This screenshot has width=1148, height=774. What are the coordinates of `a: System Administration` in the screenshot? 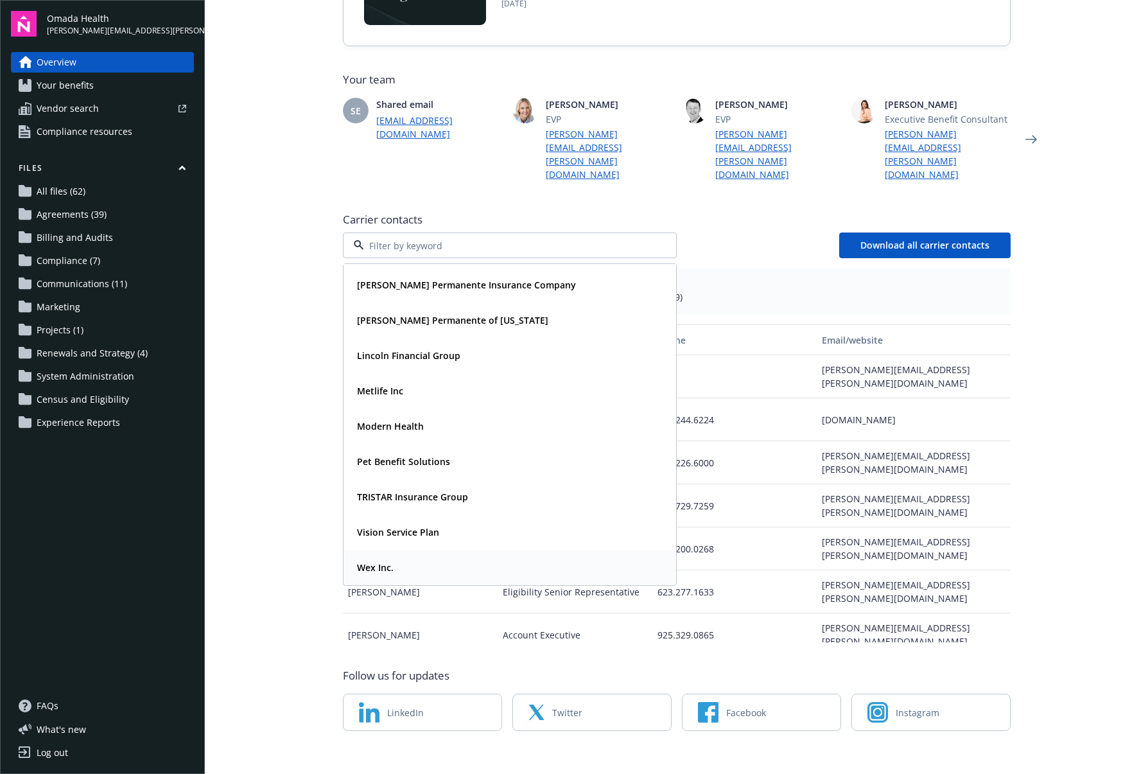 It's located at (102, 376).